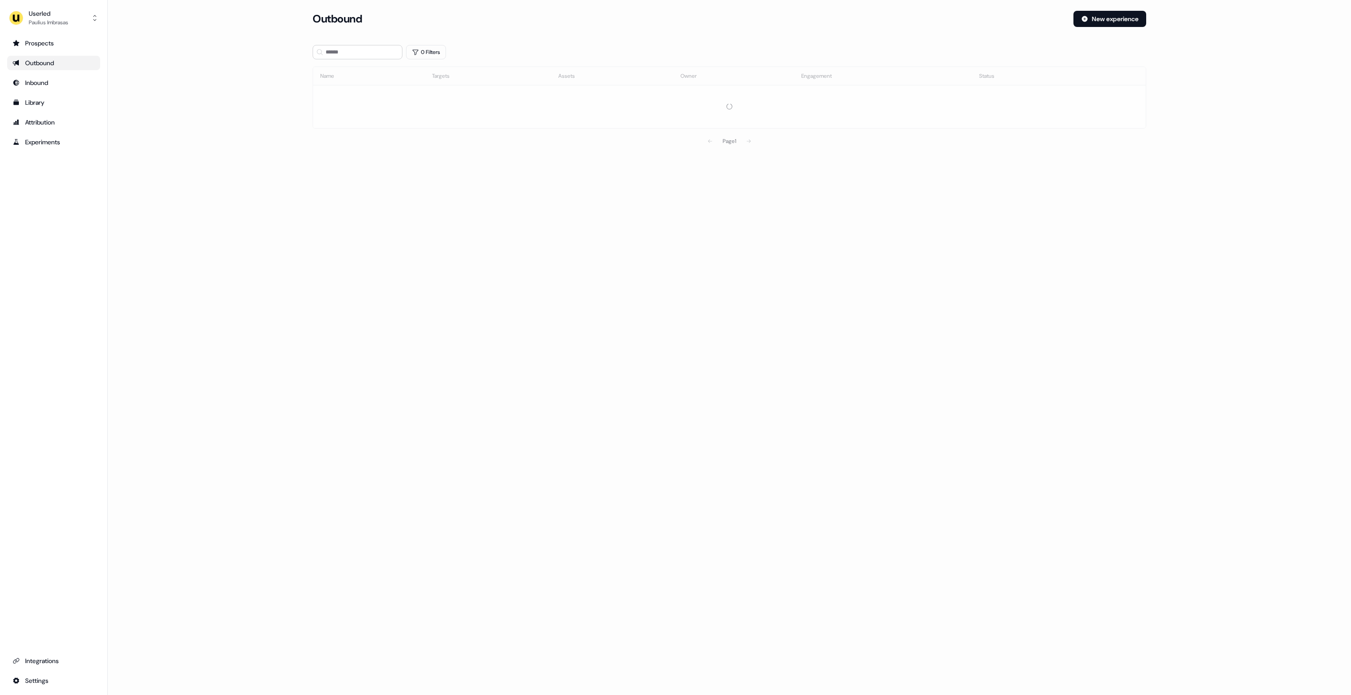 This screenshot has width=1351, height=695. What do you see at coordinates (53, 122) in the screenshot?
I see `div: Attribution` at bounding box center [53, 122].